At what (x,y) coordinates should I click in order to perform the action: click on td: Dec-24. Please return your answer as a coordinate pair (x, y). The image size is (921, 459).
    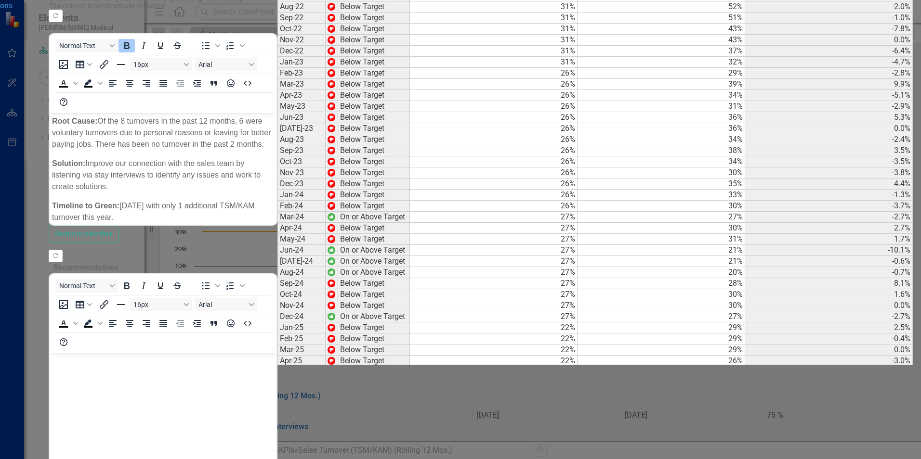
    Looking at the image, I should click on (302, 317).